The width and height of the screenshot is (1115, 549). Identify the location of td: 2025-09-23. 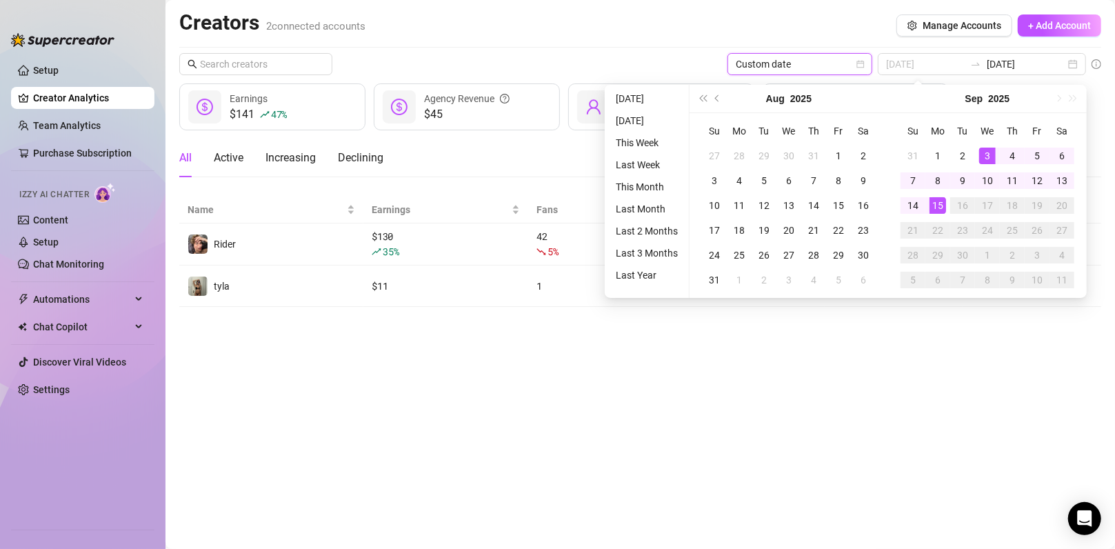
(962, 230).